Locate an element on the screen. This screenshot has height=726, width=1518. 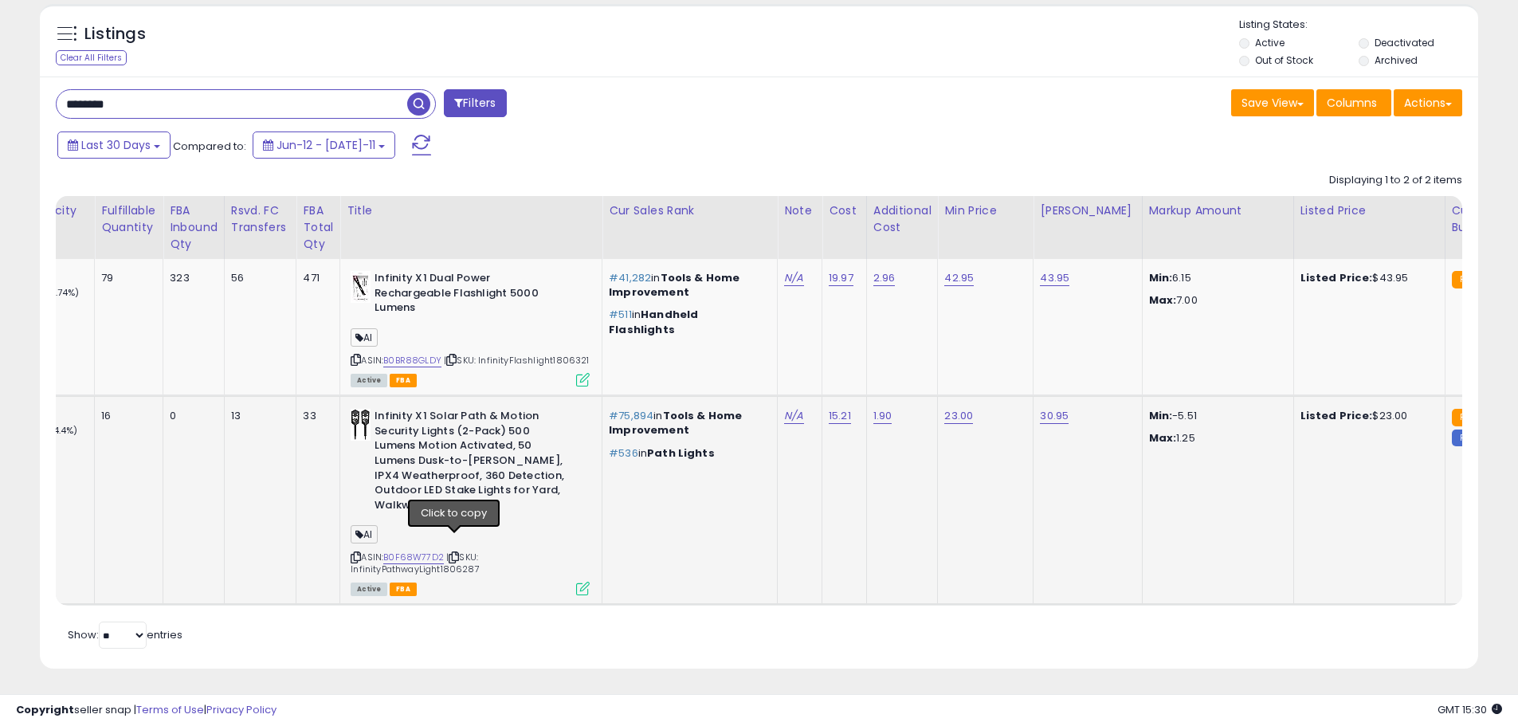
div: 2.93 is located at coordinates (61, 416).